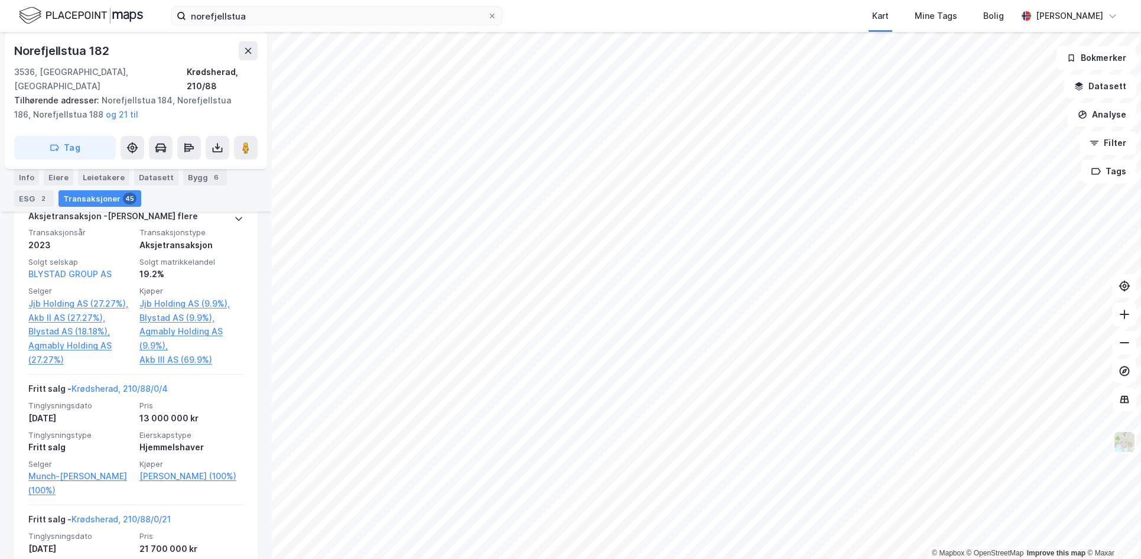  What do you see at coordinates (103, 177) in the screenshot?
I see `div: Leietakere` at bounding box center [103, 177].